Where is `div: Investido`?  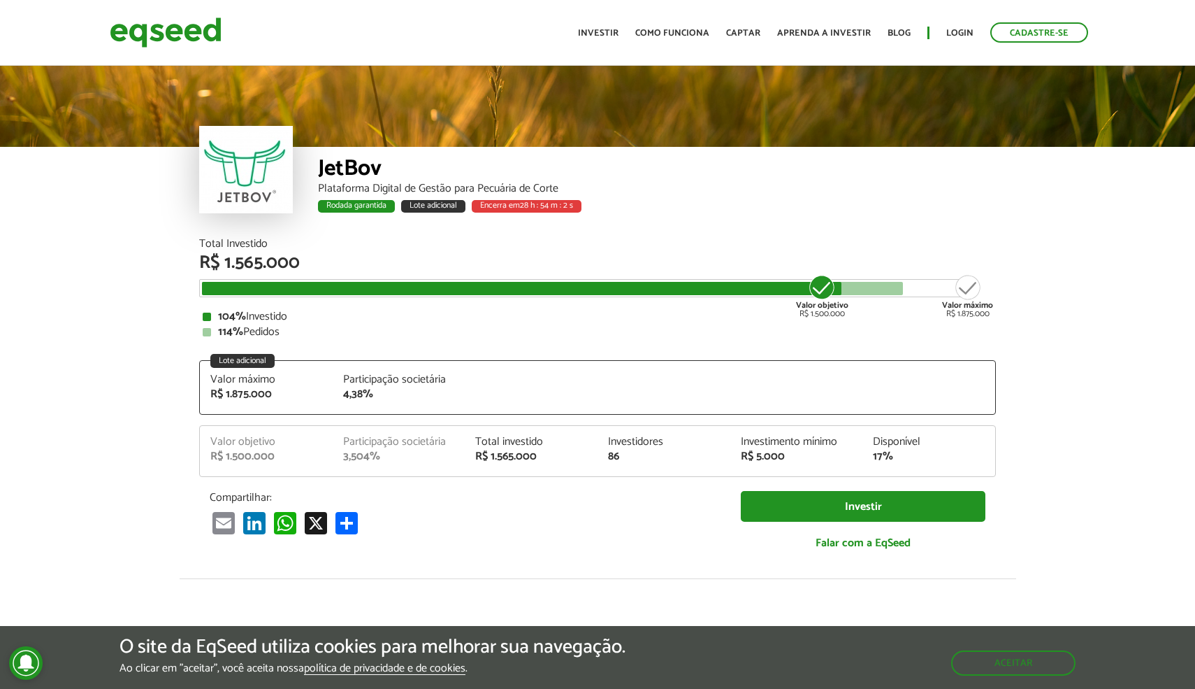
div: Investido is located at coordinates (598, 317).